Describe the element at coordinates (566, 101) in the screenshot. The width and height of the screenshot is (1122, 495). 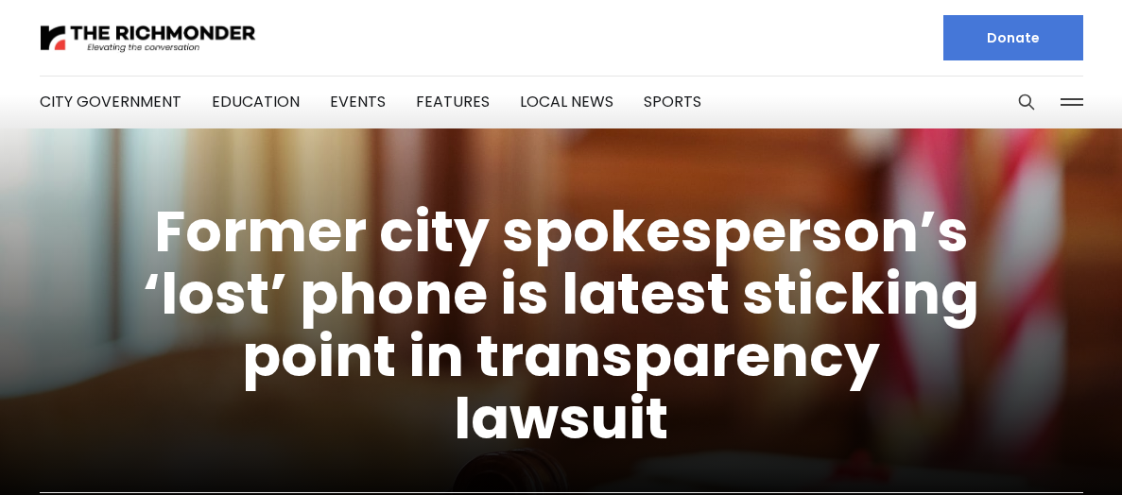
I see `a: Local News` at that location.